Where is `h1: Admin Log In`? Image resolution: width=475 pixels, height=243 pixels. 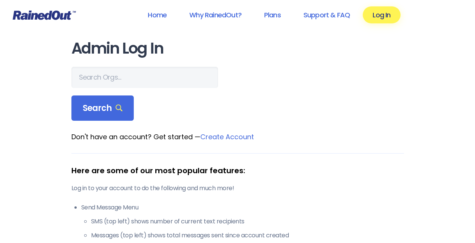 h1: Admin Log In is located at coordinates (238, 48).